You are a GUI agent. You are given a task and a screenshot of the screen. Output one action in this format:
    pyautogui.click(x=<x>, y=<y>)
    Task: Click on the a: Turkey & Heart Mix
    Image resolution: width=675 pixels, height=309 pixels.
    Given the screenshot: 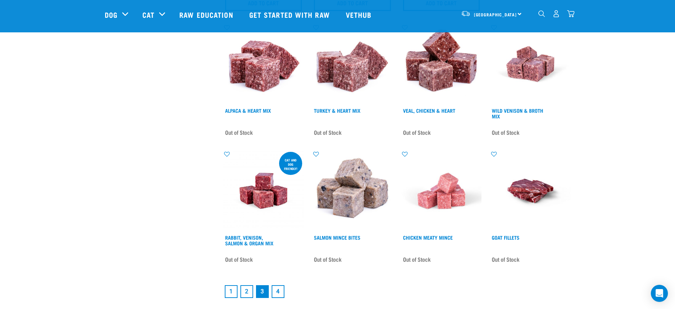 What is the action you would take?
    pyautogui.click(x=337, y=110)
    